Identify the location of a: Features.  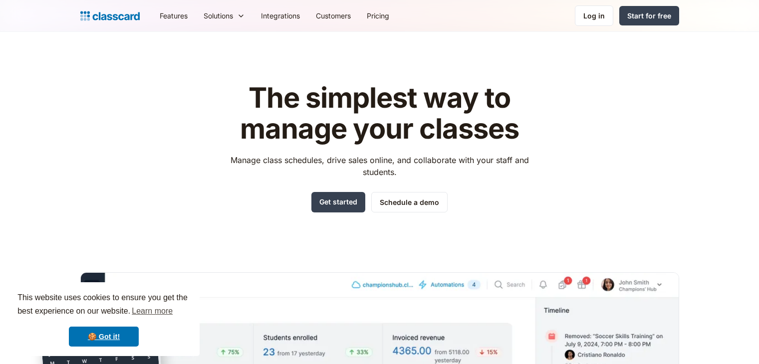
(174, 15).